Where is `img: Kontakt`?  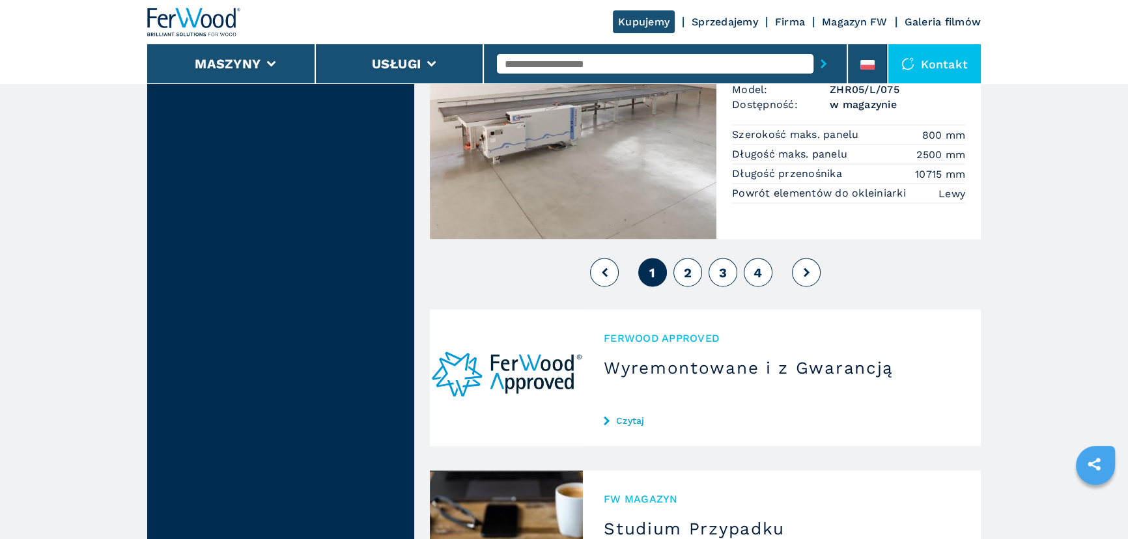 img: Kontakt is located at coordinates (908, 64).